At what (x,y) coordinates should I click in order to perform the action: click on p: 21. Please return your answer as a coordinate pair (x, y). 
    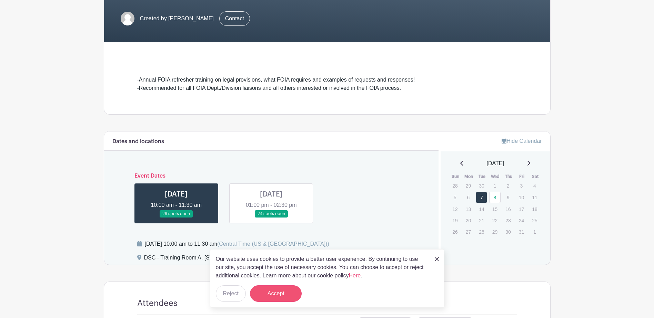
    Looking at the image, I should click on (481, 221).